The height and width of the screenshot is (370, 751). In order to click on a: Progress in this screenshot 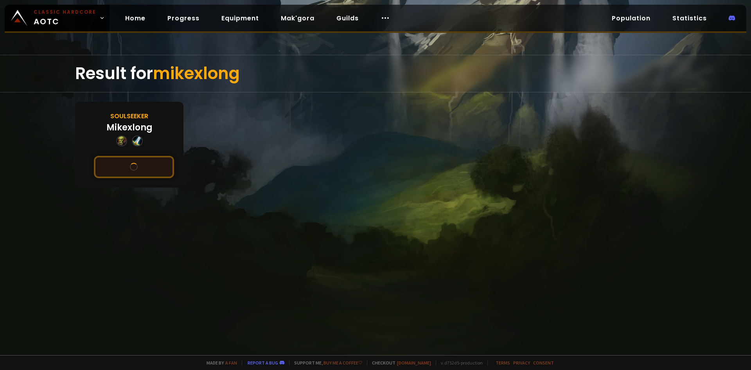, I will do `click(184, 18)`.